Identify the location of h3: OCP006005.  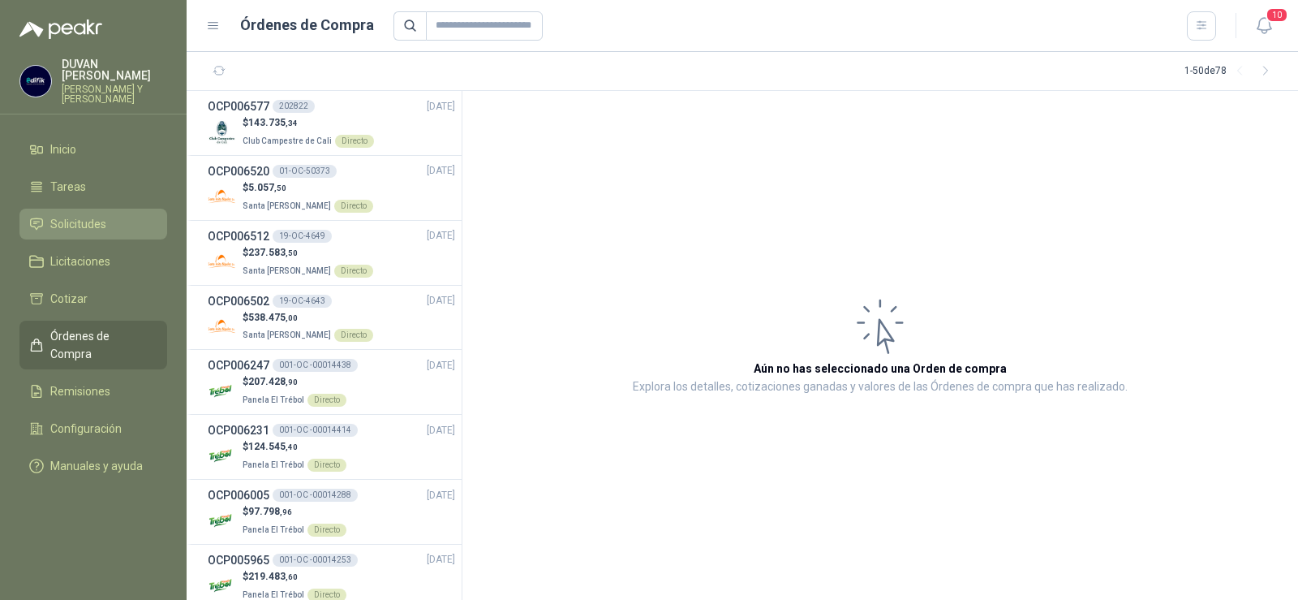
(239, 495).